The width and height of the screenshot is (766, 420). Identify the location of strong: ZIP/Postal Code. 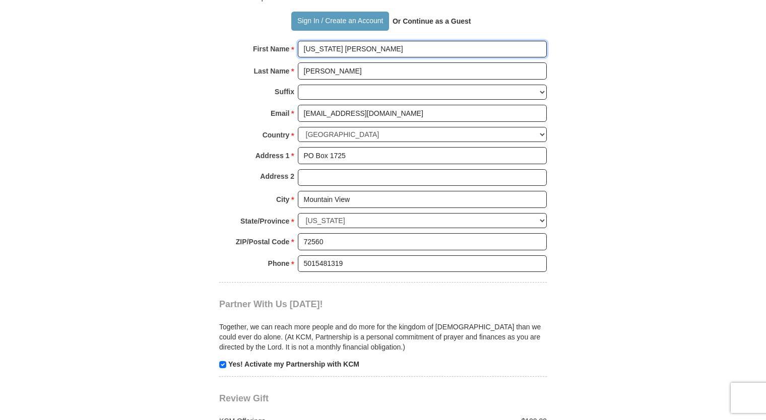
(262, 242).